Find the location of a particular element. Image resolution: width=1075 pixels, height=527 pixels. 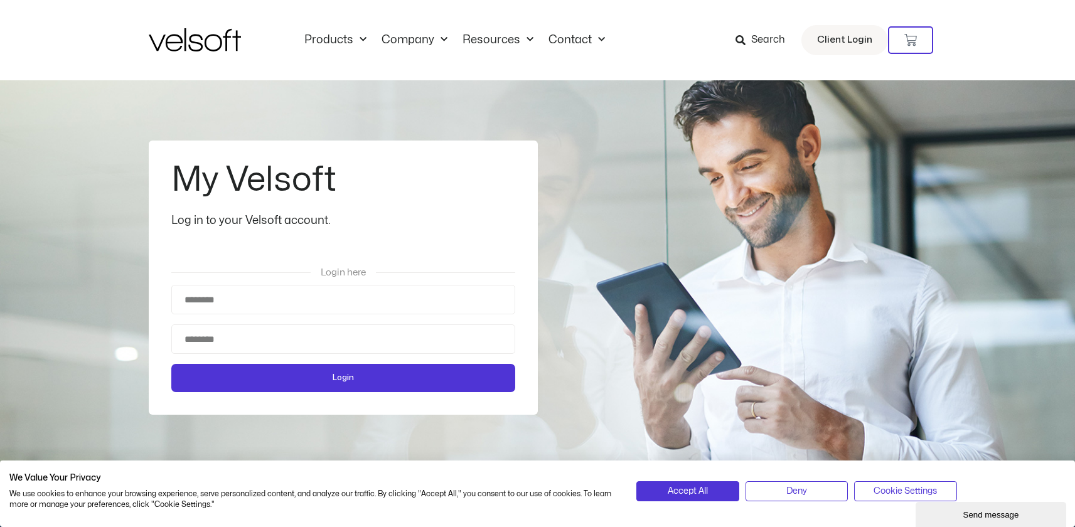

div: Log in to your Velsoft account. is located at coordinates (343, 221).